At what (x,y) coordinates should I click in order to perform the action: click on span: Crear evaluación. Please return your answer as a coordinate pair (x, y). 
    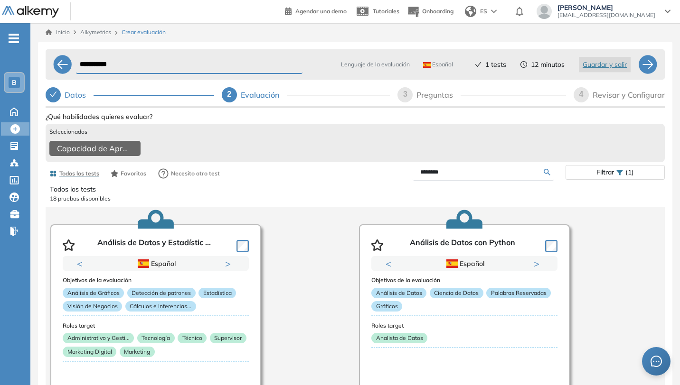
    Looking at the image, I should click on (143, 32).